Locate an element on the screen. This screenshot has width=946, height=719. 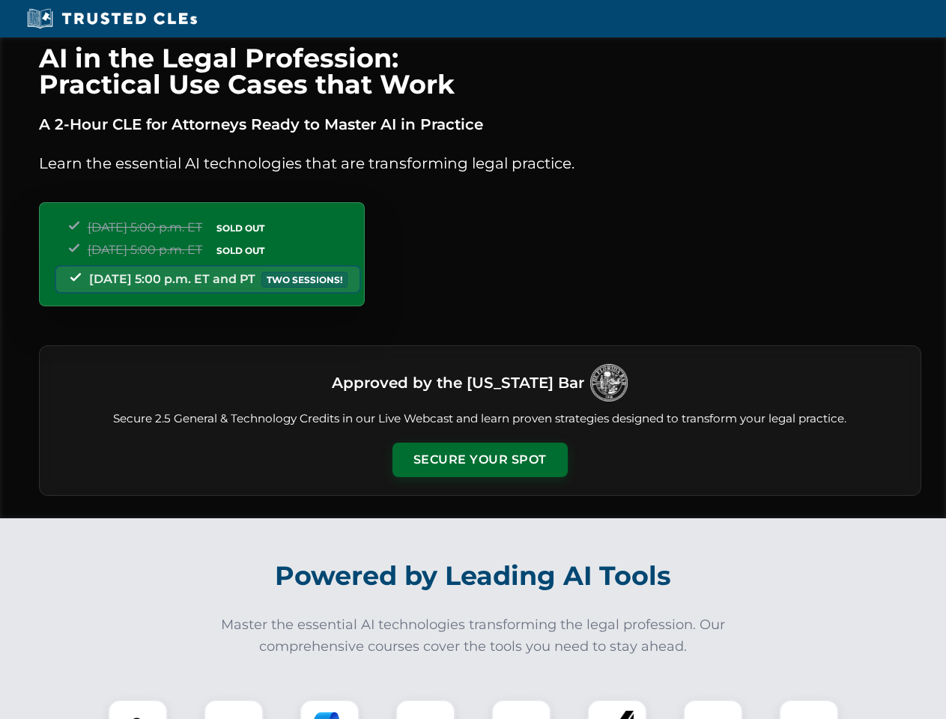
h2: Powered by Leading AI Tools is located at coordinates (474, 576).